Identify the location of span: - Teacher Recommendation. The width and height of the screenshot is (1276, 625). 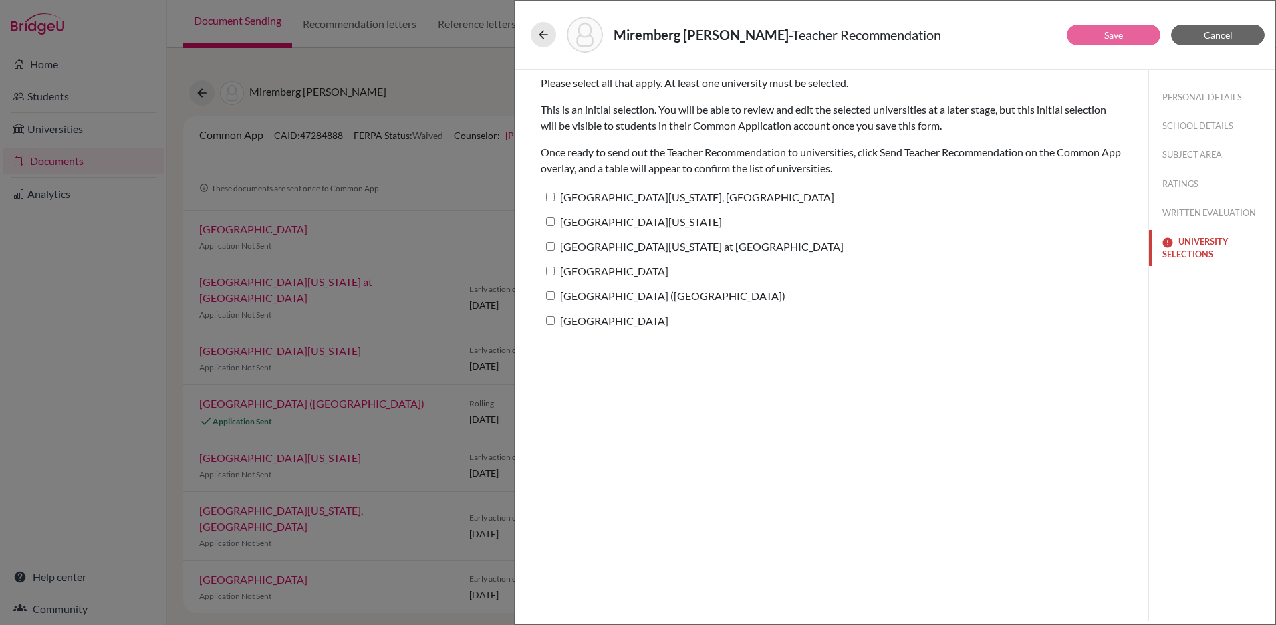
(865, 35).